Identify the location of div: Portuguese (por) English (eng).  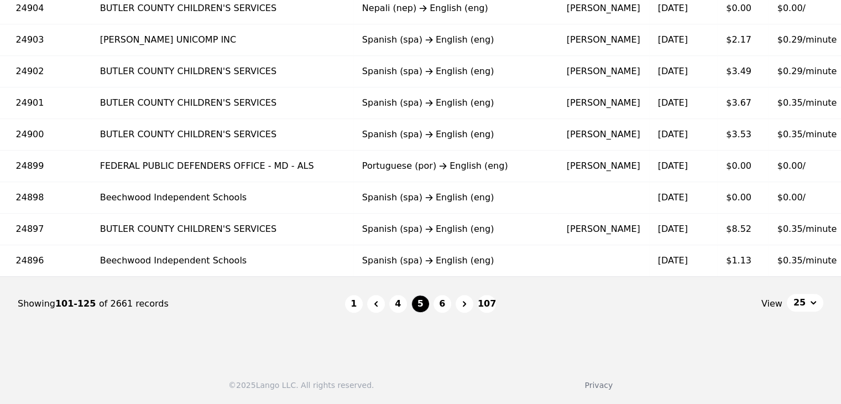
(456, 166).